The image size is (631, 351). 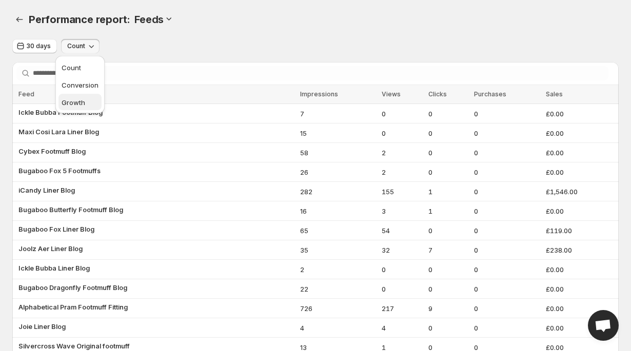 I want to click on span: Joie Liner Blog, so click(x=42, y=327).